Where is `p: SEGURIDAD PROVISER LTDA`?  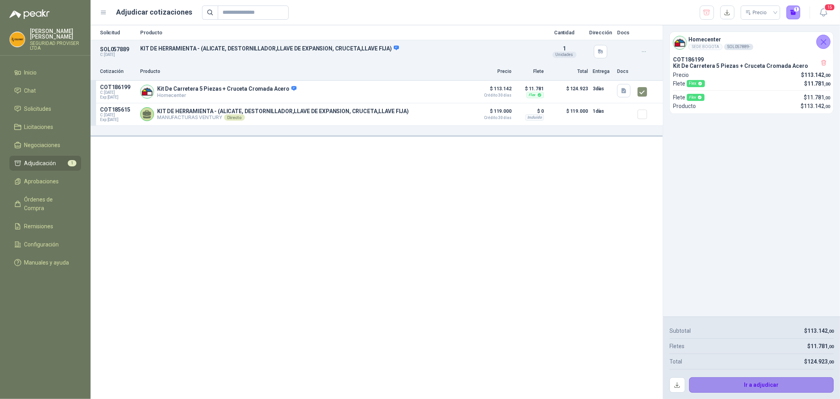 p: SEGURIDAD PROVISER LTDA is located at coordinates (56, 46).